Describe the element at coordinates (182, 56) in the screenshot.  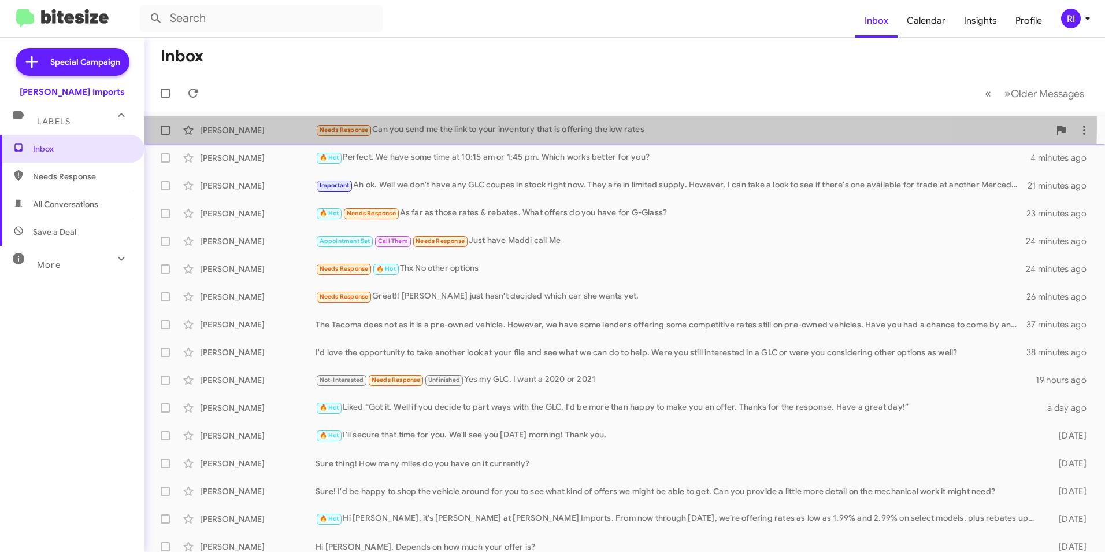
I see `h1: Inbox` at that location.